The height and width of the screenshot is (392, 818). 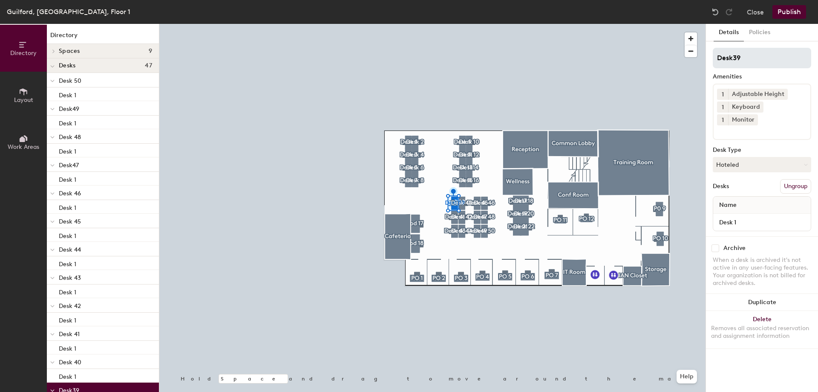 I want to click on span: Desk 43, so click(x=70, y=277).